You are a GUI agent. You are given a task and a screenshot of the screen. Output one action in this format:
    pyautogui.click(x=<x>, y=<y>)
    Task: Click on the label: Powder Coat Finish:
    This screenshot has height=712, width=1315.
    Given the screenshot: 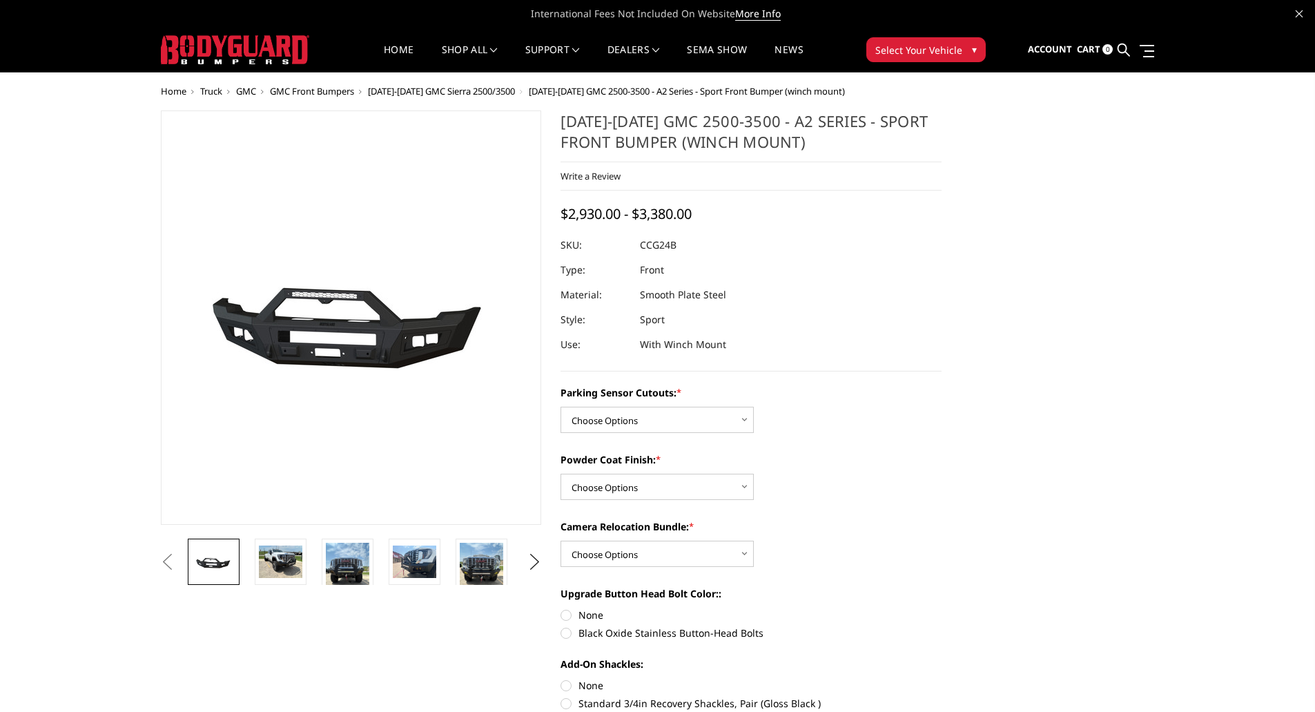 What is the action you would take?
    pyautogui.click(x=751, y=459)
    